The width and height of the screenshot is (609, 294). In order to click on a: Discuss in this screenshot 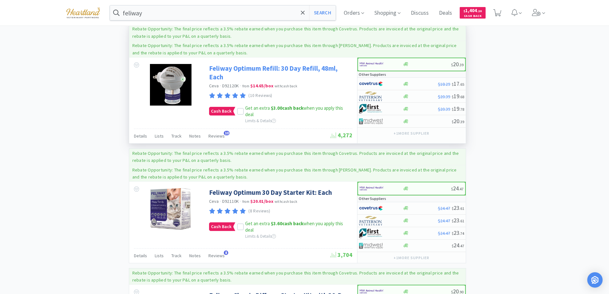, I will do `click(420, 13)`.